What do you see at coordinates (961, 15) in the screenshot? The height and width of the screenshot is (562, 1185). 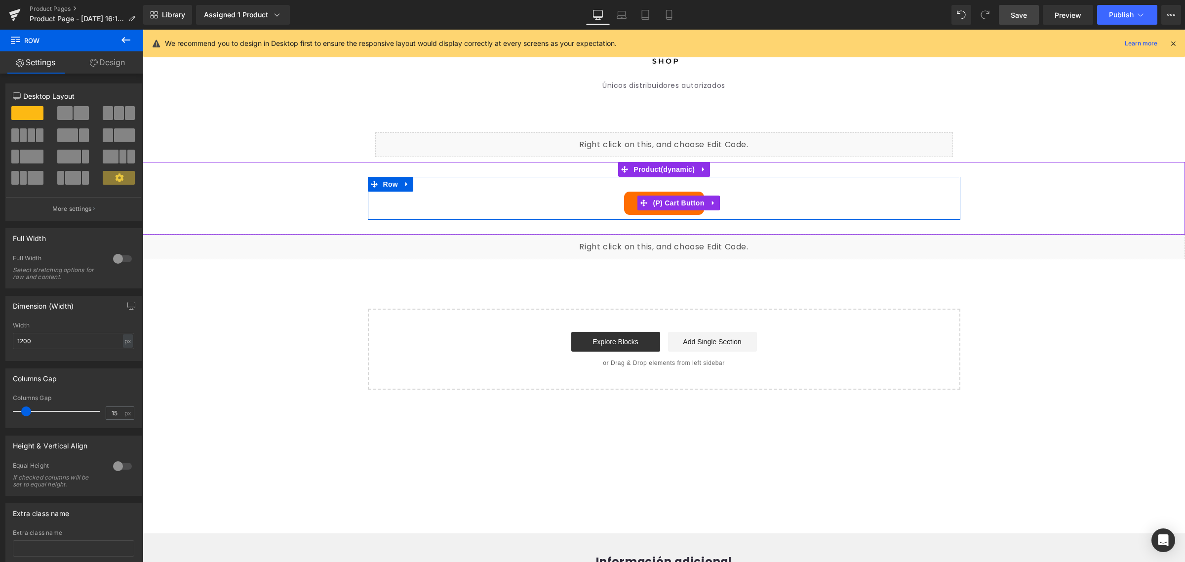 I see `button: Undo` at bounding box center [961, 15].